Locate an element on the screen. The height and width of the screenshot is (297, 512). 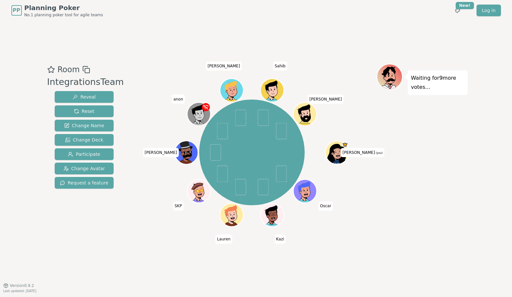
span: Request a feature is located at coordinates (84, 183).